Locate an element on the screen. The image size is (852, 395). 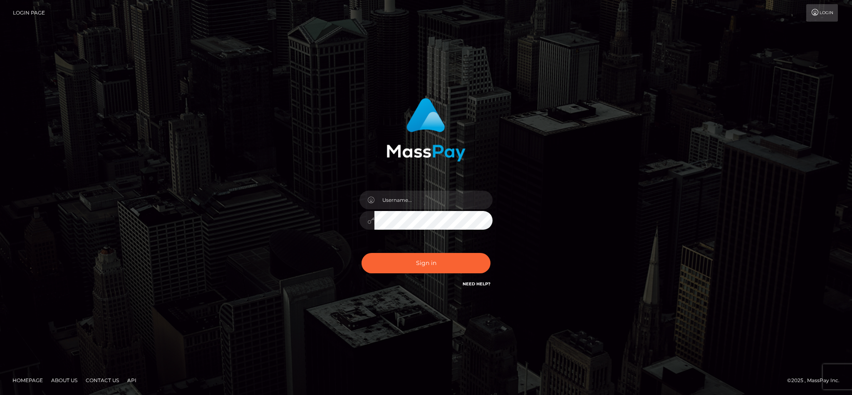
input: Username... is located at coordinates (433, 200).